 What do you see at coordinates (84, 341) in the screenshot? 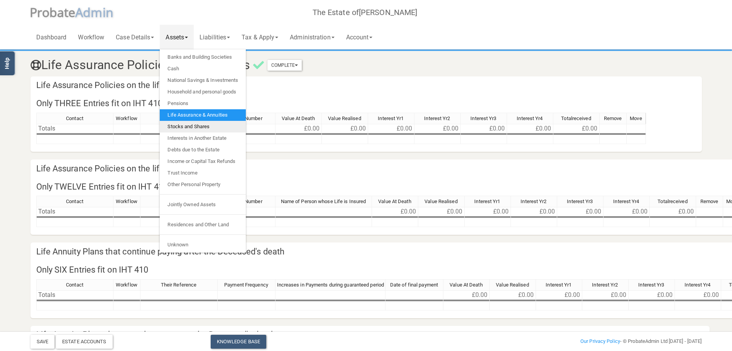
I see `div: Estate Accounts` at bounding box center [84, 341].